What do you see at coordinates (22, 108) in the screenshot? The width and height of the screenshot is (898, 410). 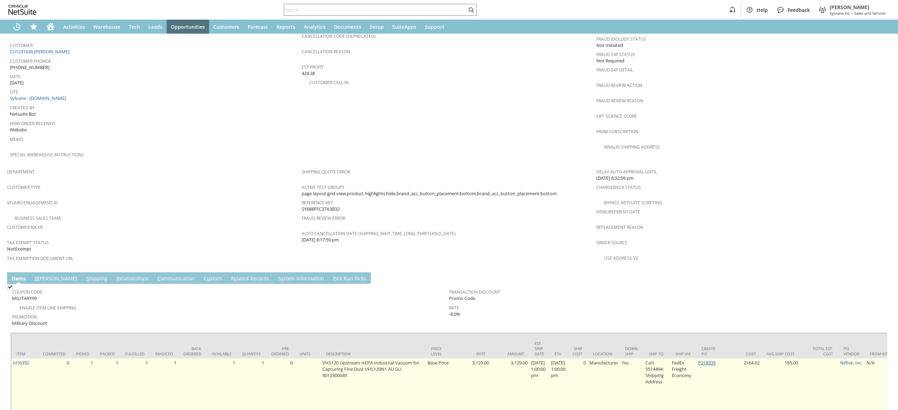 I see `a: Created By` at bounding box center [22, 108].